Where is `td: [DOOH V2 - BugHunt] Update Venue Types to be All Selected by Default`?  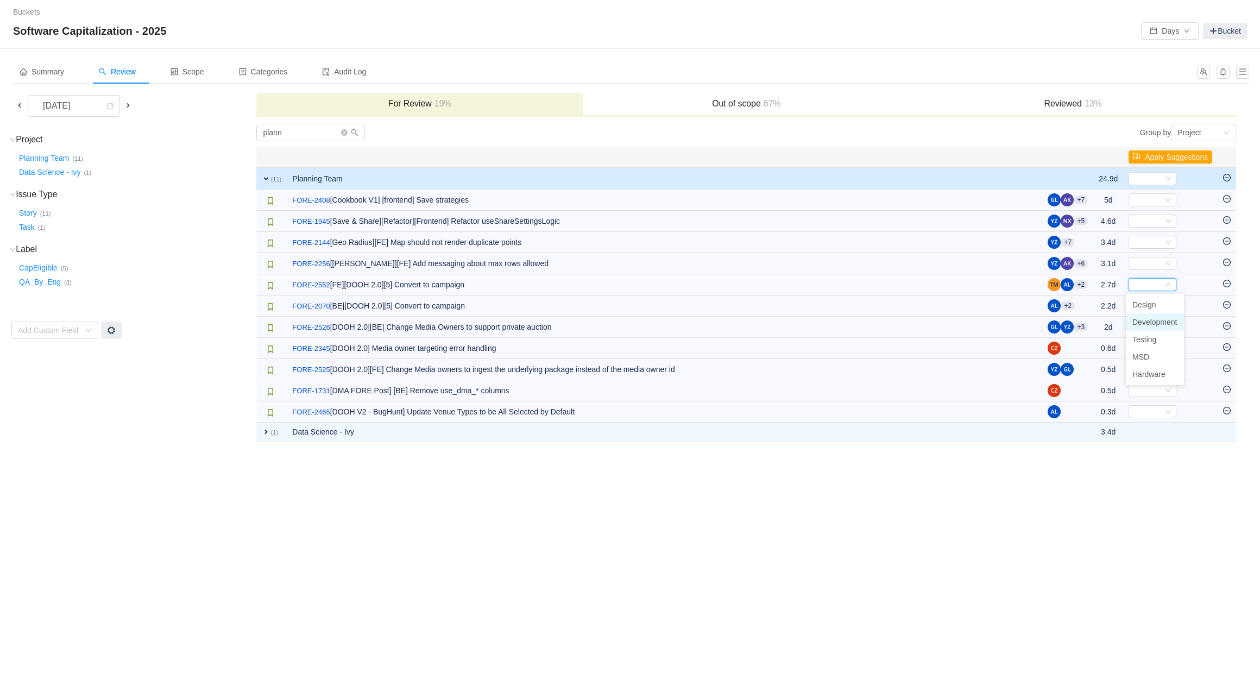 td: [DOOH V2 - BugHunt] Update Venue Types to be All Selected by Default is located at coordinates (664, 412).